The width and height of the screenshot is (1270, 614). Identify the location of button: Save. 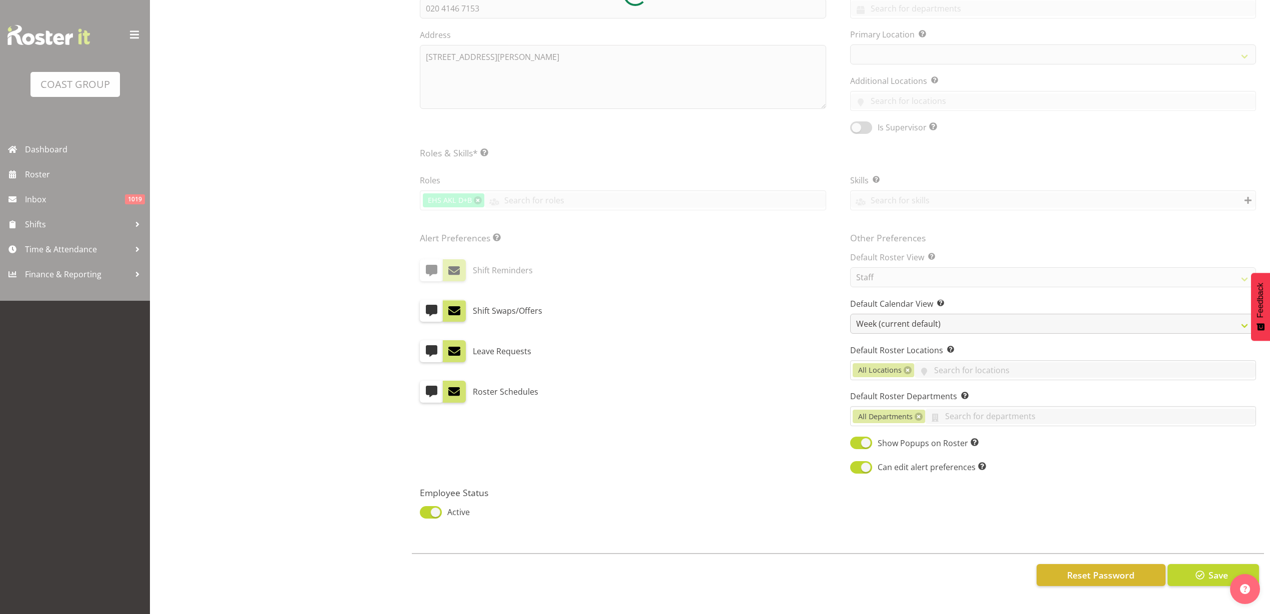
(1213, 575).